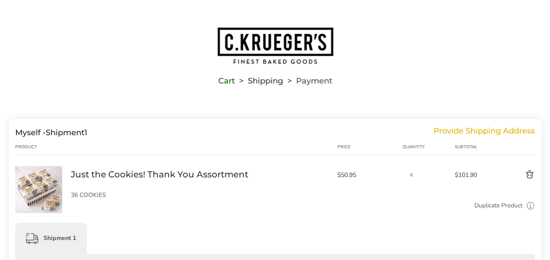 This screenshot has width=550, height=260. What do you see at coordinates (428, 147) in the screenshot?
I see `div: Quantity` at bounding box center [428, 147].